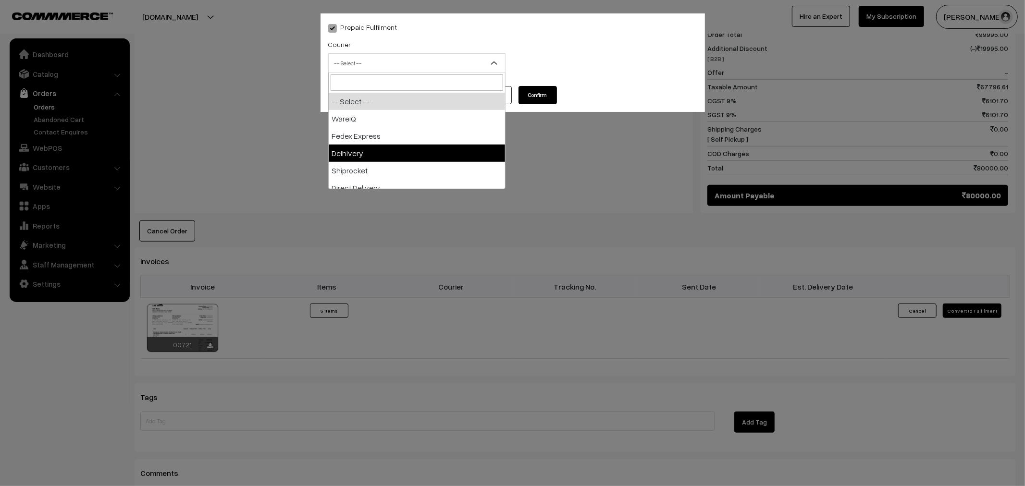 This screenshot has height=486, width=1025. Describe the element at coordinates (363, 27) in the screenshot. I see `label: Prepaid Fulfilment` at that location.